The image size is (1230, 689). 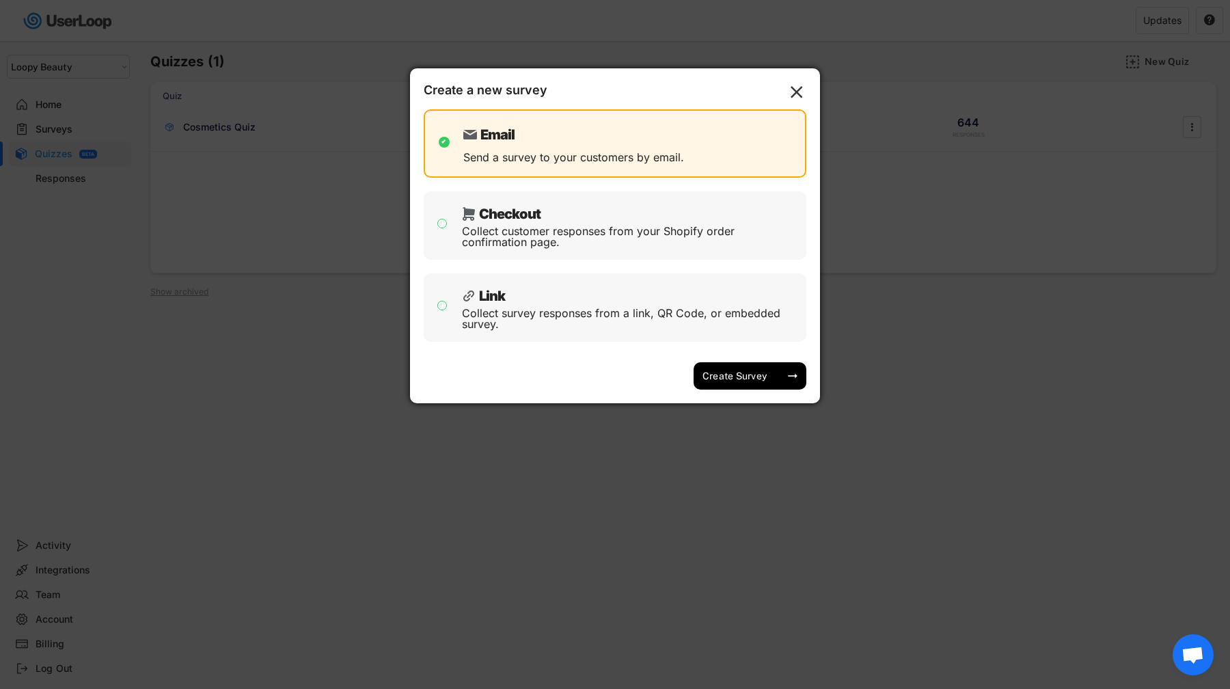 What do you see at coordinates (1193, 655) in the screenshot?
I see `div: Open chat` at bounding box center [1193, 655].